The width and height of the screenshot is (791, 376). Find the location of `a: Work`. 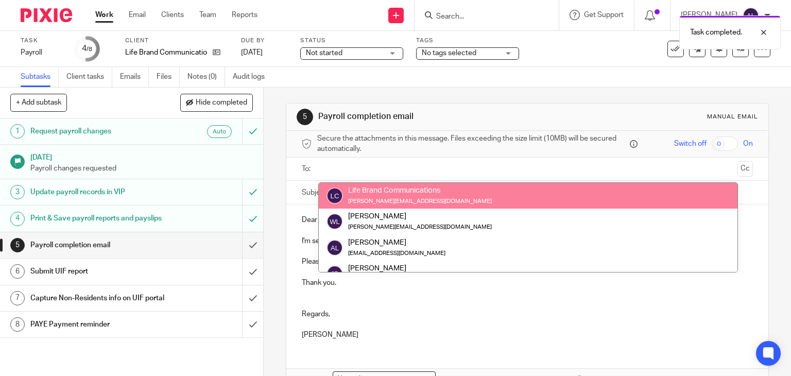

a: Work is located at coordinates (104, 15).